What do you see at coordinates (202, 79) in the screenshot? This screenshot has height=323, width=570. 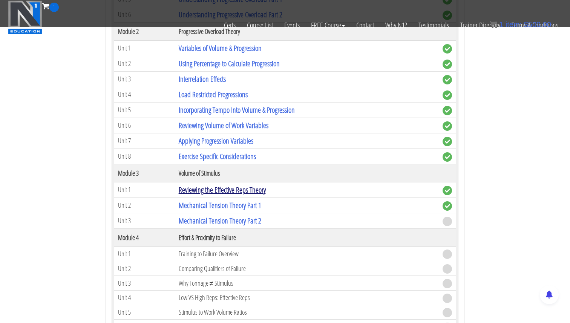 I see `a: Interrelation Effects` at bounding box center [202, 79].